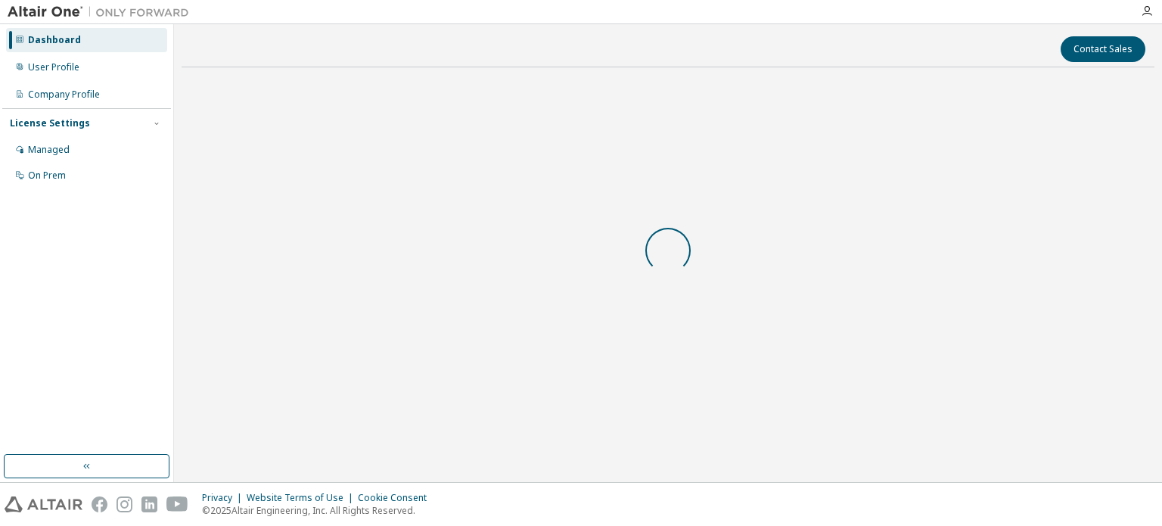 The height and width of the screenshot is (526, 1162). What do you see at coordinates (99, 504) in the screenshot?
I see `img: facebook.svg` at bounding box center [99, 504].